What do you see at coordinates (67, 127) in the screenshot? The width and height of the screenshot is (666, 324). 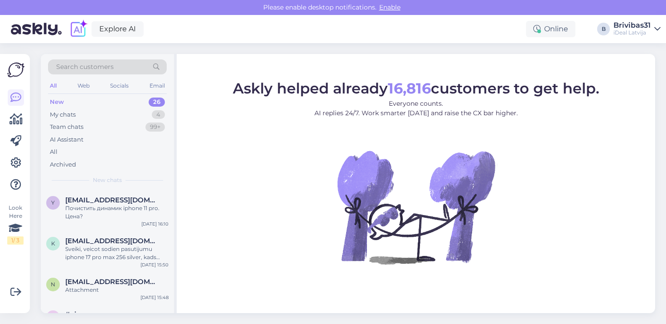 I see `div: Team chats` at bounding box center [67, 127].